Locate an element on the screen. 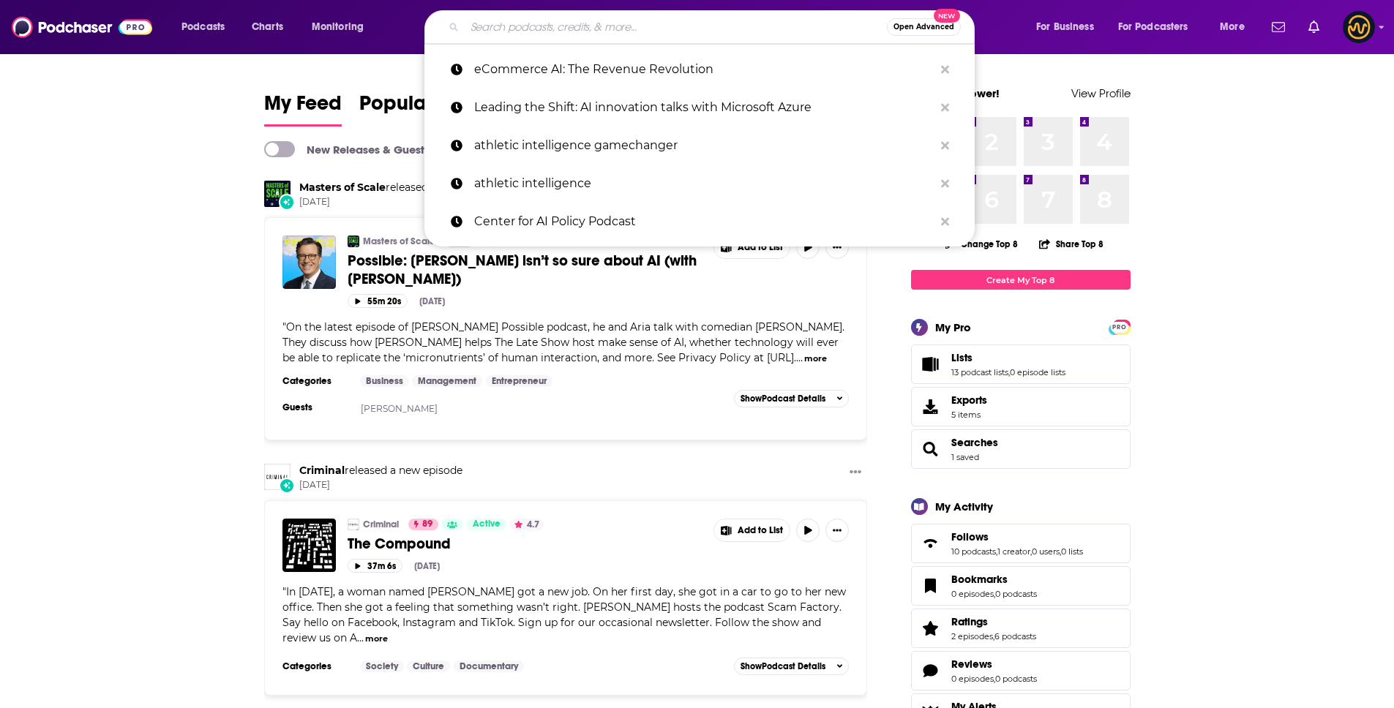 The height and width of the screenshot is (708, 1394). p: Leading the Shift: AI innovation talks with Microsoft Azure is located at coordinates (704, 108).